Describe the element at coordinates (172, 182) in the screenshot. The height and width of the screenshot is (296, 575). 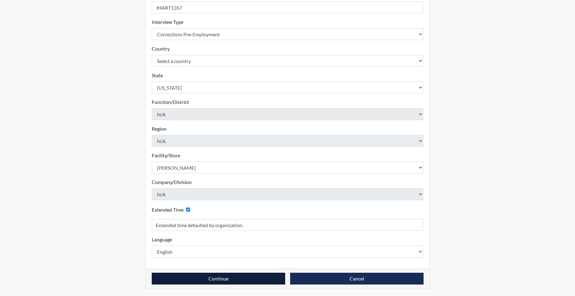
I see `label: Company/Division` at that location.